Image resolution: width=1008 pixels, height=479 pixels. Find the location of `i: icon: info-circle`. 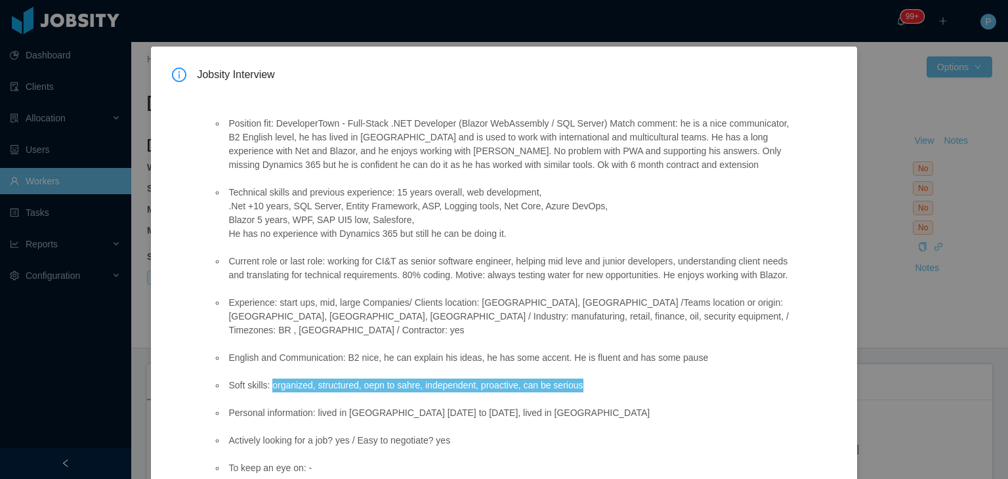

i: icon: info-circle is located at coordinates (179, 75).